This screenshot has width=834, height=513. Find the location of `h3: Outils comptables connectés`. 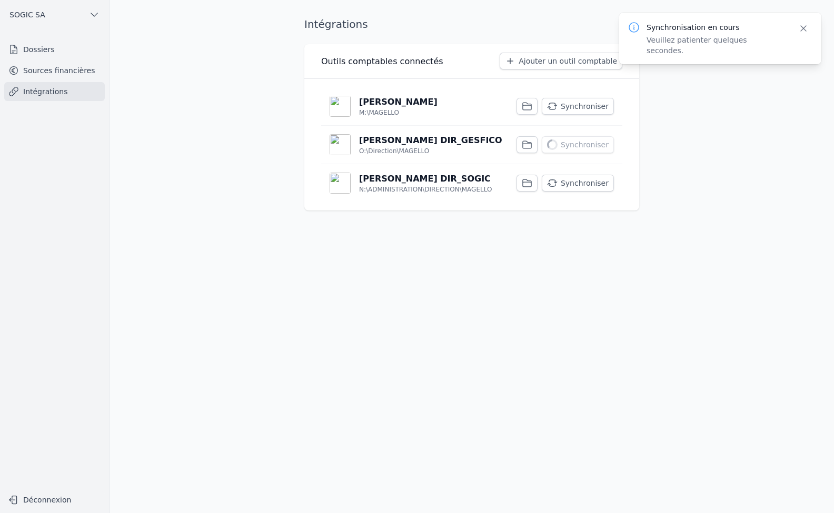

h3: Outils comptables connectés is located at coordinates (382, 62).